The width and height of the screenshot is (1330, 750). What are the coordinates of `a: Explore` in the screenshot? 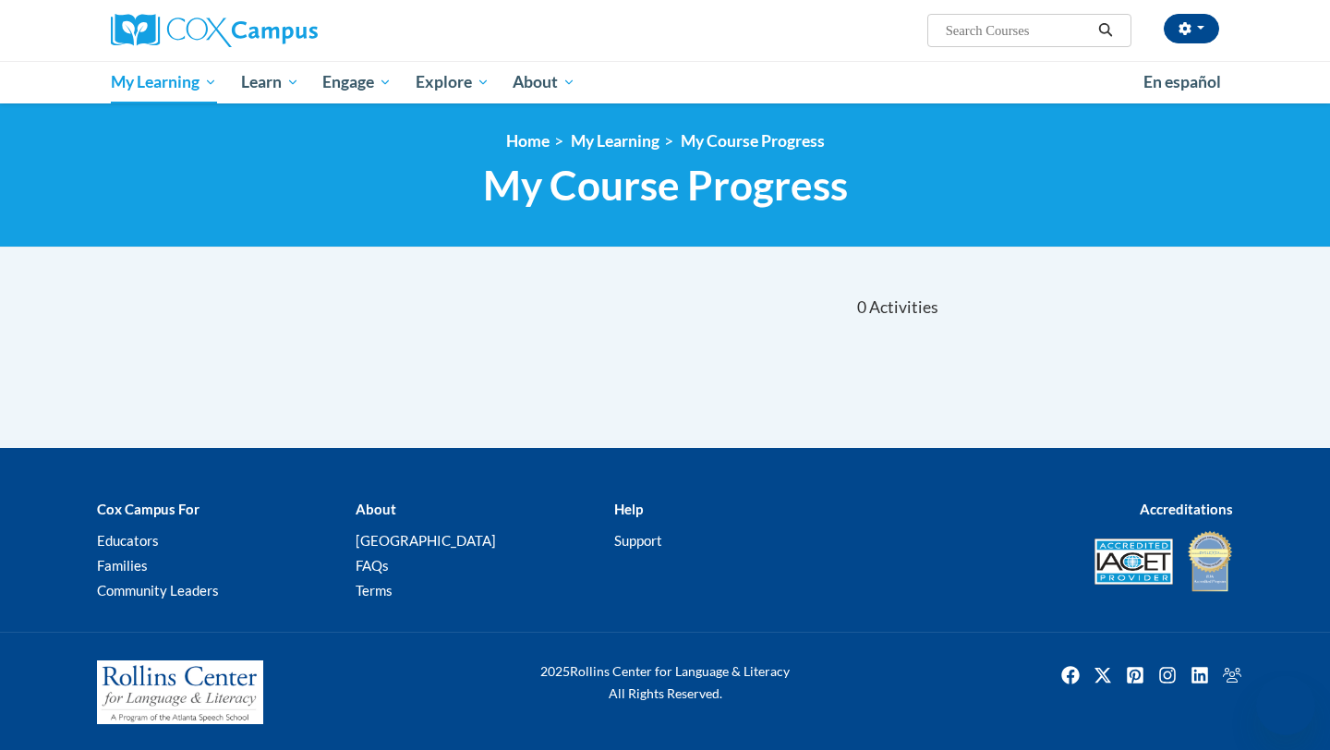 It's located at (452, 82).